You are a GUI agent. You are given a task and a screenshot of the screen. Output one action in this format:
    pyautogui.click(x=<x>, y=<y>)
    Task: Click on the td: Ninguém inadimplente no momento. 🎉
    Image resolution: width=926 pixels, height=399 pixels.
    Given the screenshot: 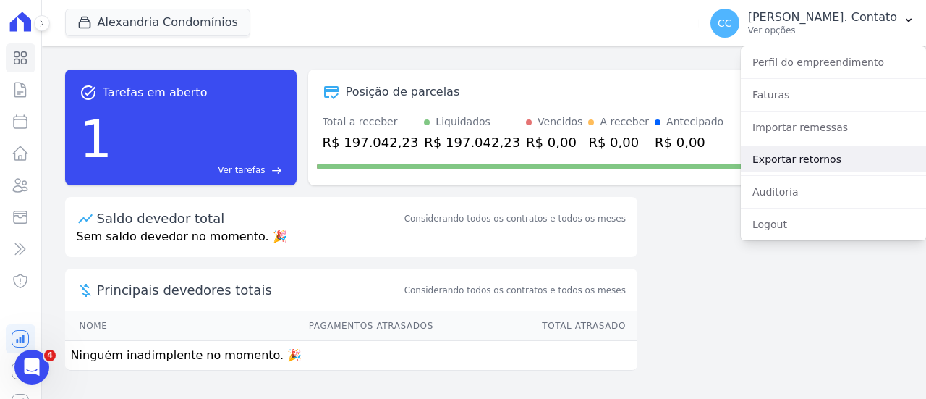 What is the action you would take?
    pyautogui.click(x=351, y=355)
    